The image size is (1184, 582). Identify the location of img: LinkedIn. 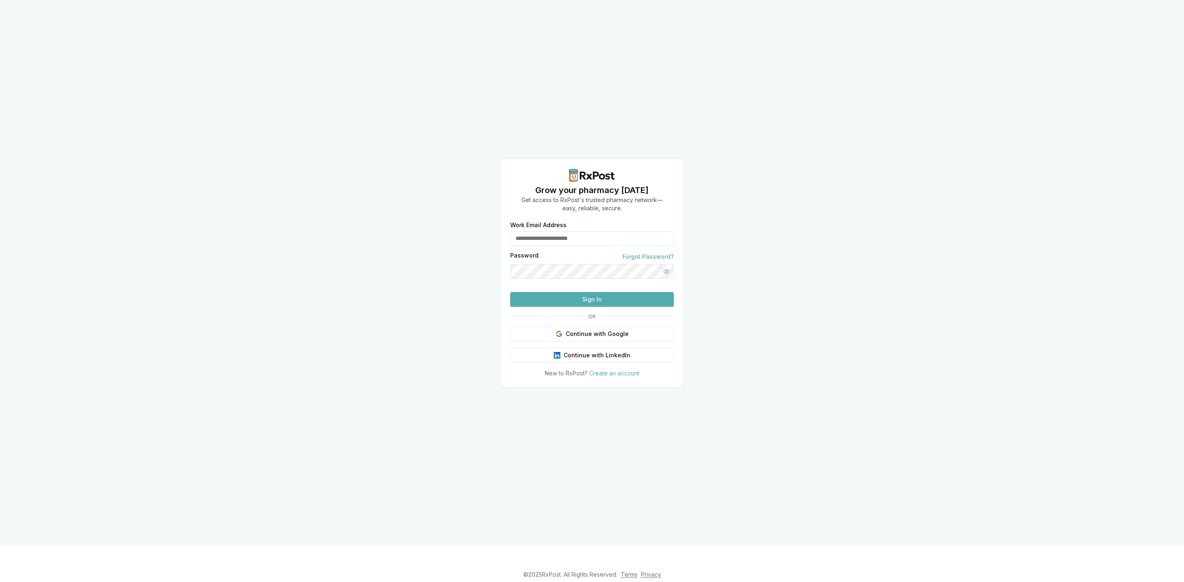
(557, 356).